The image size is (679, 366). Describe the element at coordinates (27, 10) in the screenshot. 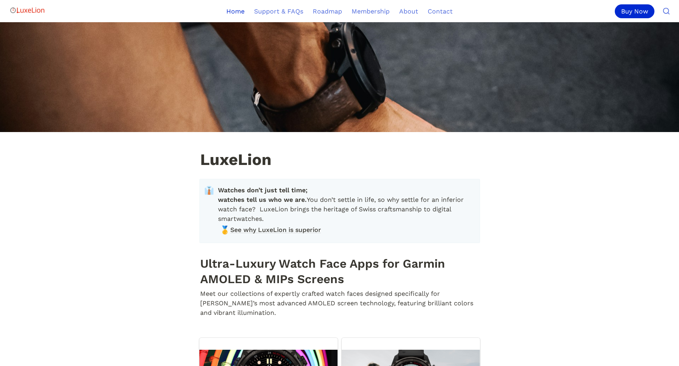

I see `img: Logo` at that location.